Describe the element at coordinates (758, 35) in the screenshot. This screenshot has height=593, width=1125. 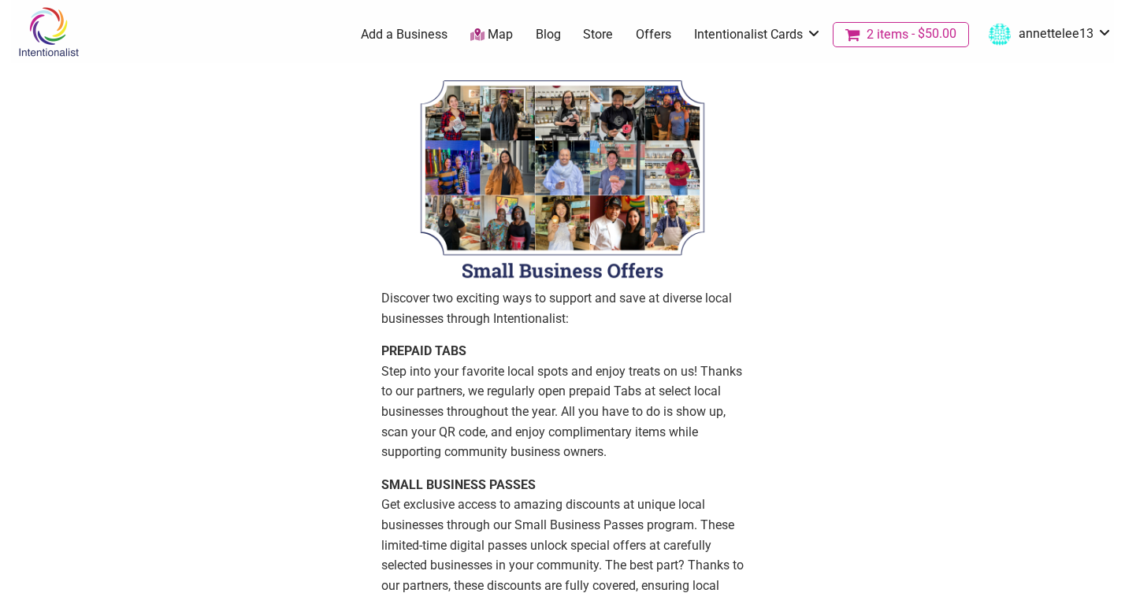
I see `li: Intentionalist Cards` at that location.